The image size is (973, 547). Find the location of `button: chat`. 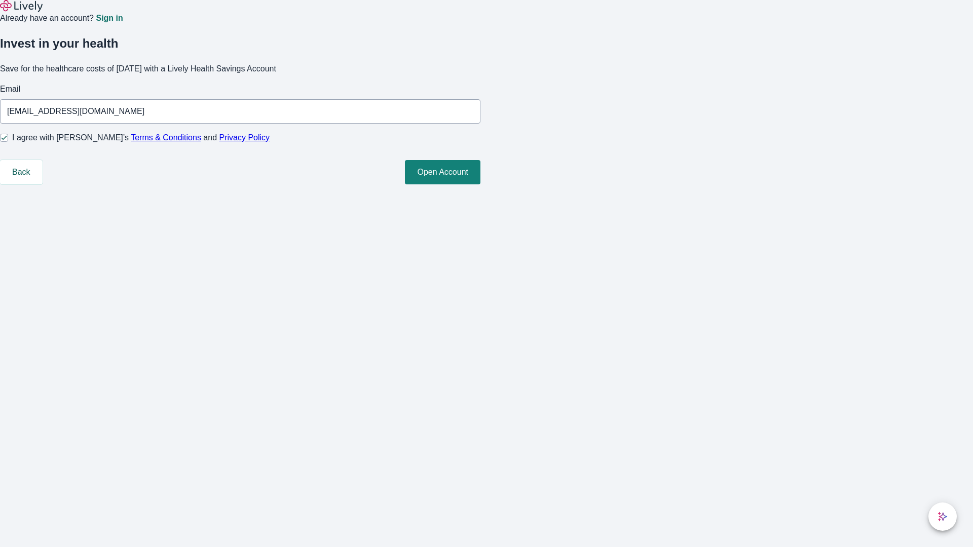

button: chat is located at coordinates (942, 517).